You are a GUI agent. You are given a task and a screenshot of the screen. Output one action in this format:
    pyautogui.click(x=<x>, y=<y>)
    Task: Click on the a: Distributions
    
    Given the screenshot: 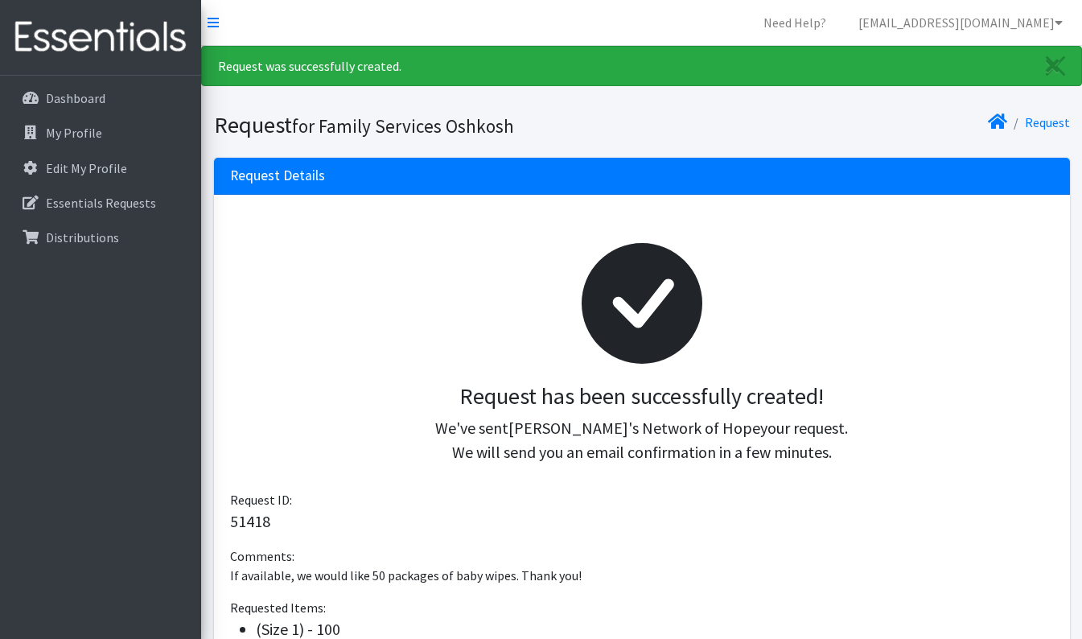 What is the action you would take?
    pyautogui.click(x=101, y=237)
    